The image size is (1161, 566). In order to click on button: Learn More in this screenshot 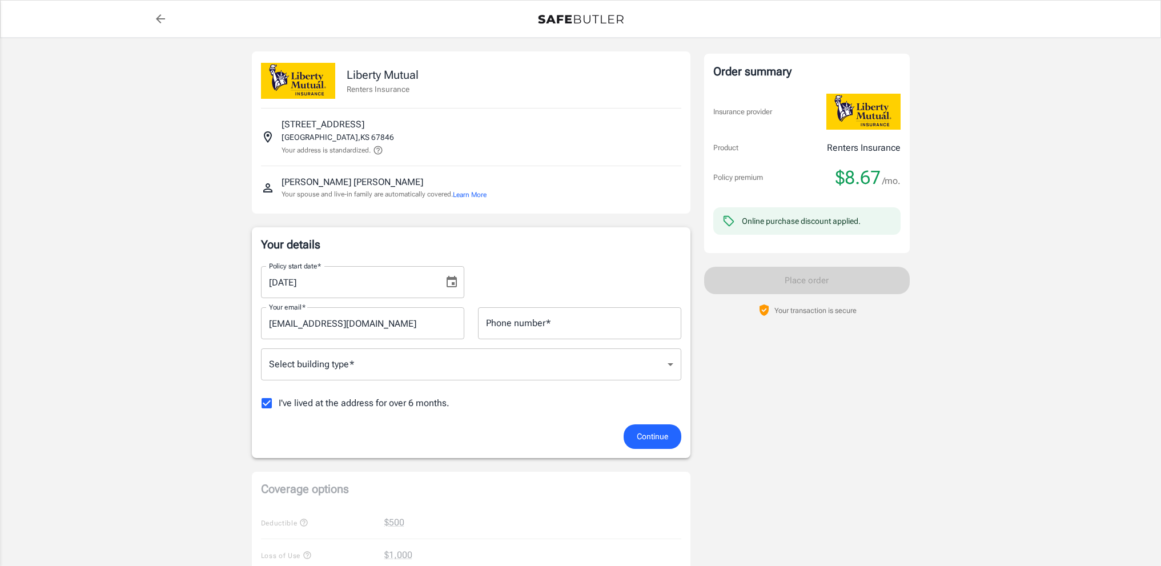, I will do `click(470, 195)`.